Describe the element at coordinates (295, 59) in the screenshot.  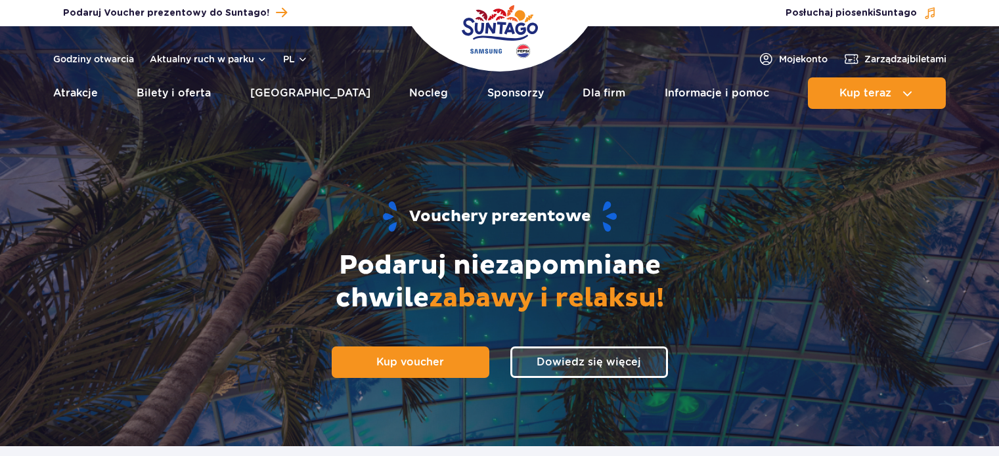
I see `button: pl` at that location.